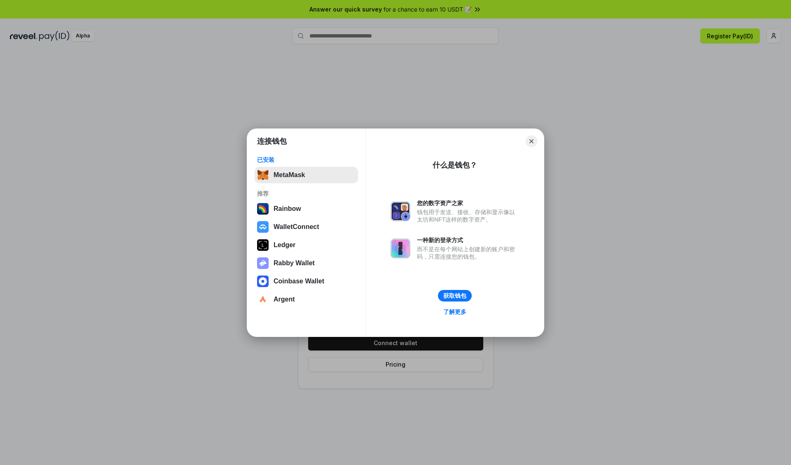 The height and width of the screenshot is (465, 791). I want to click on div: Coinbase Wallet, so click(299, 282).